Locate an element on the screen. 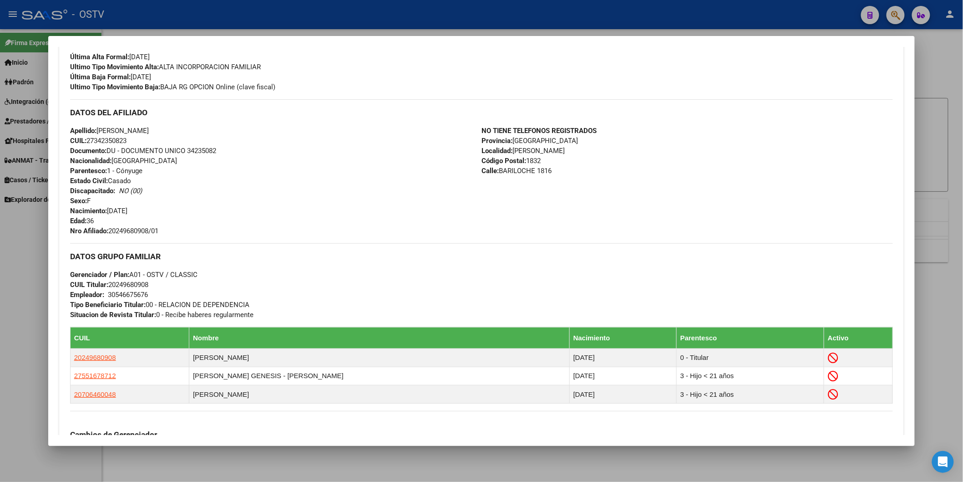 The width and height of the screenshot is (963, 482). span: 20706460048 is located at coordinates (95, 394).